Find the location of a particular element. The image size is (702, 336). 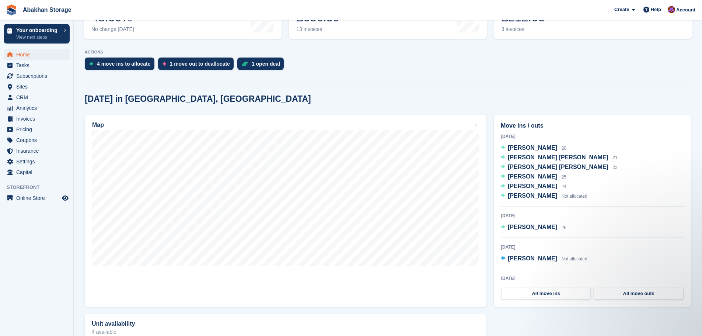

span: Analytics is located at coordinates (38, 108).